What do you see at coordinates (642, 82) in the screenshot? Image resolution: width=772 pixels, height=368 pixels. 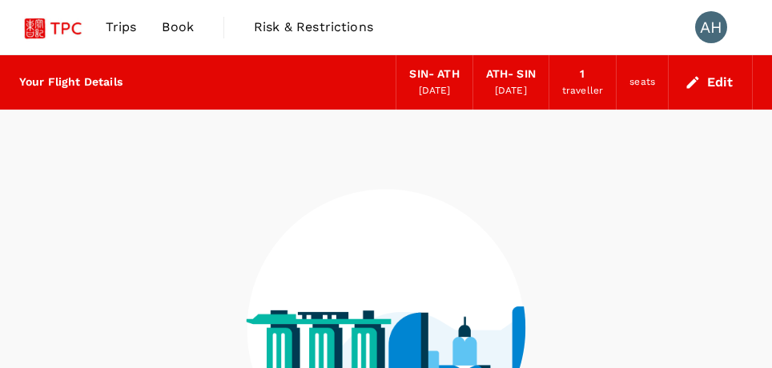 I see `div: seats` at bounding box center [642, 82].